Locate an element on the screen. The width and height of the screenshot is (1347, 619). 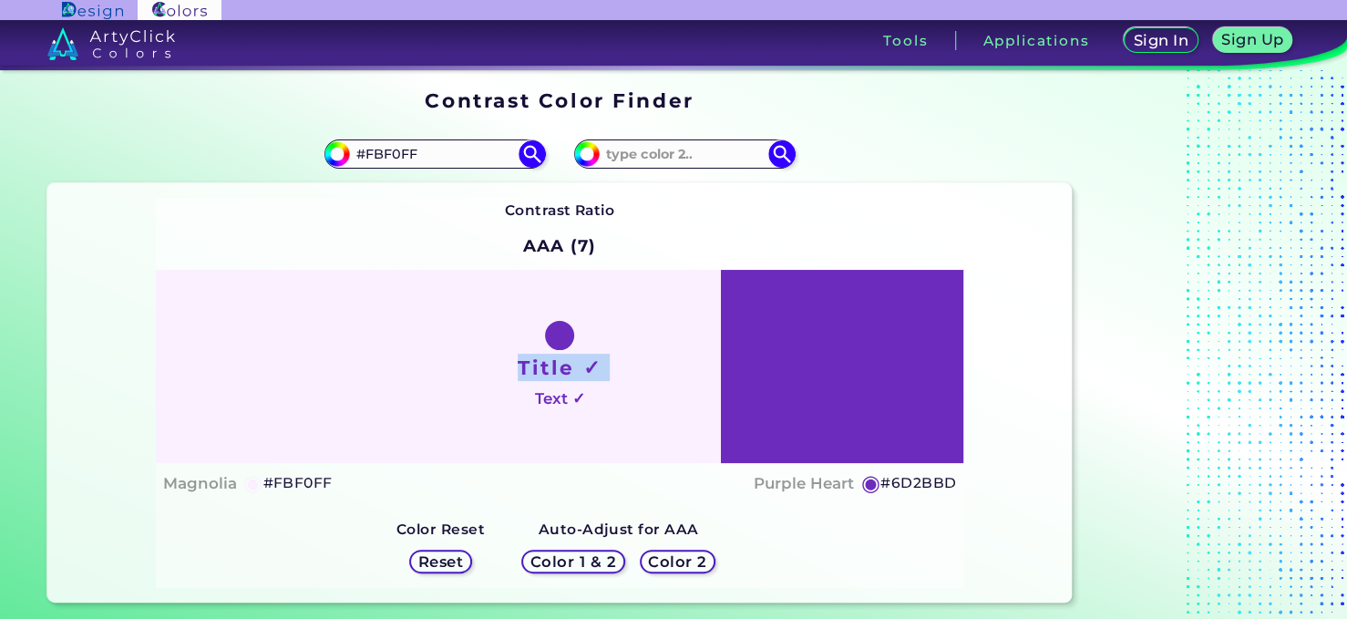
h3: Applications is located at coordinates (1035, 40).